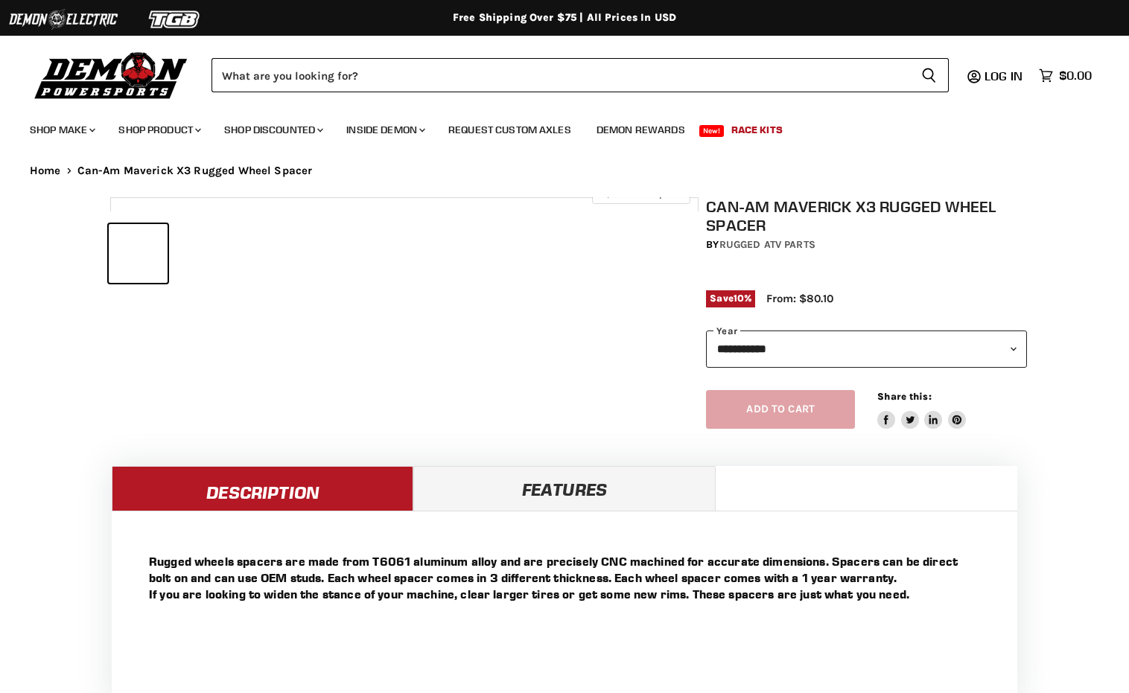 The width and height of the screenshot is (1129, 693). What do you see at coordinates (730, 299) in the screenshot?
I see `span: Save %` at bounding box center [730, 299].